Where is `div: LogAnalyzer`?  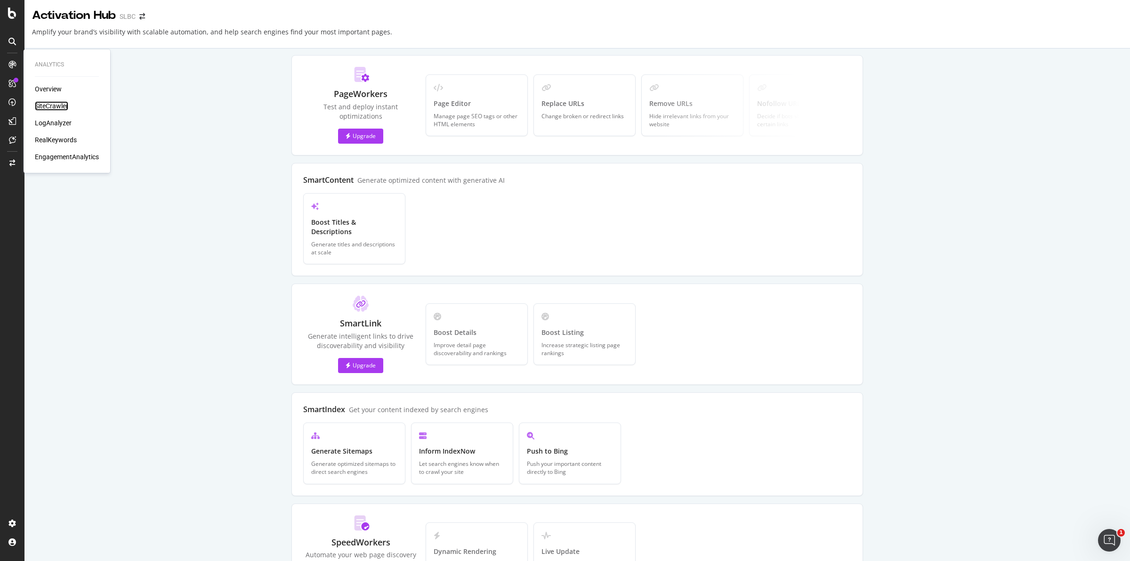
div: LogAnalyzer is located at coordinates (53, 123).